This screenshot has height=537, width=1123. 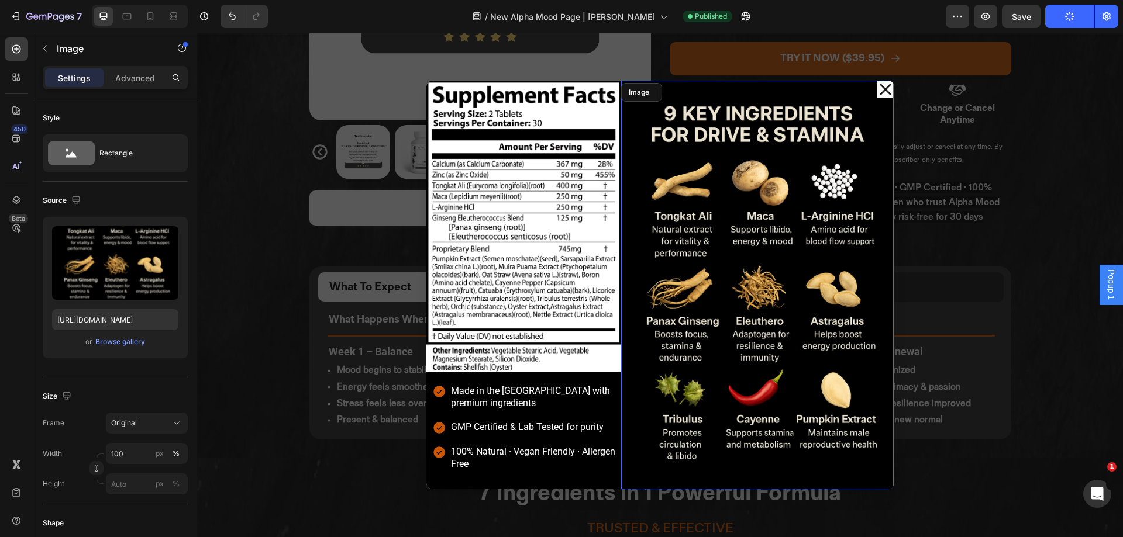 What do you see at coordinates (74, 78) in the screenshot?
I see `p: Settings` at bounding box center [74, 78].